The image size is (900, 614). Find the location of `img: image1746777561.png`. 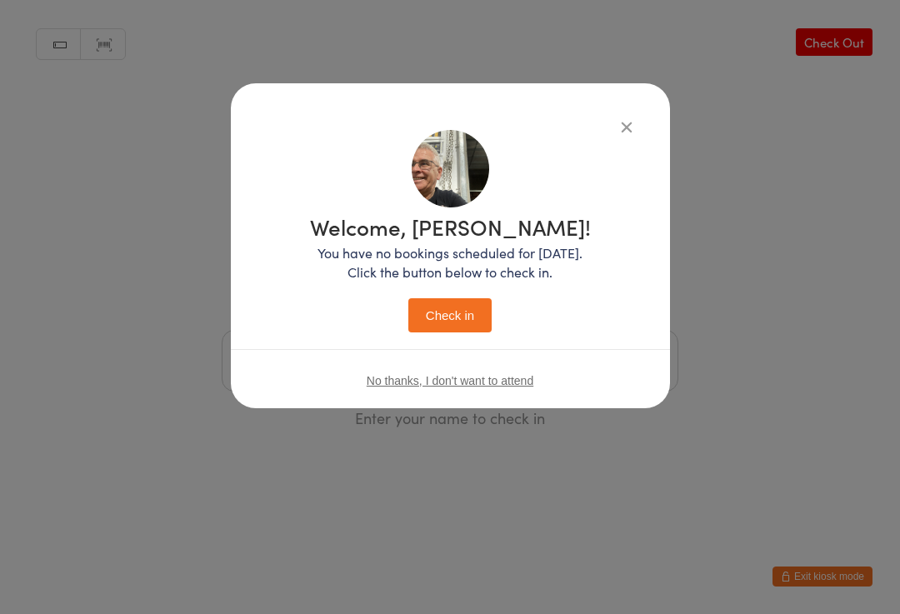

img: image1746777561.png is located at coordinates (450, 168).